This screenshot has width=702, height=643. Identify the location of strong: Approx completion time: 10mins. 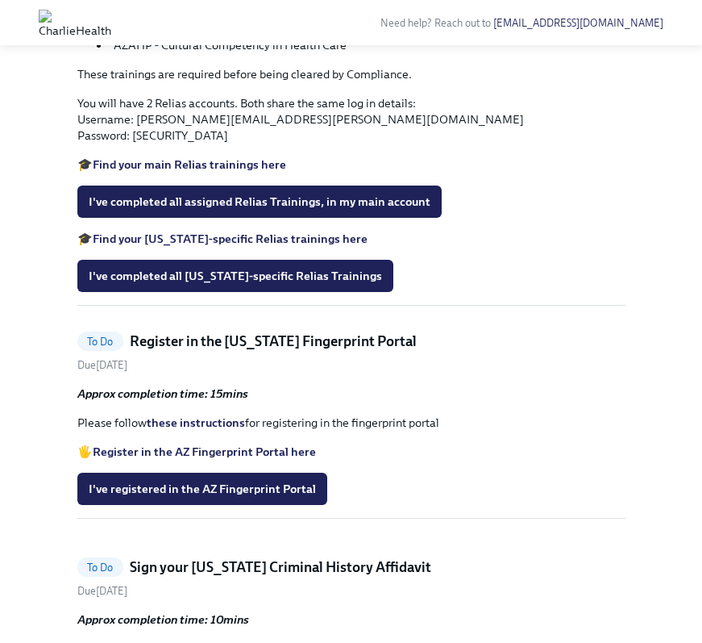
(163, 619).